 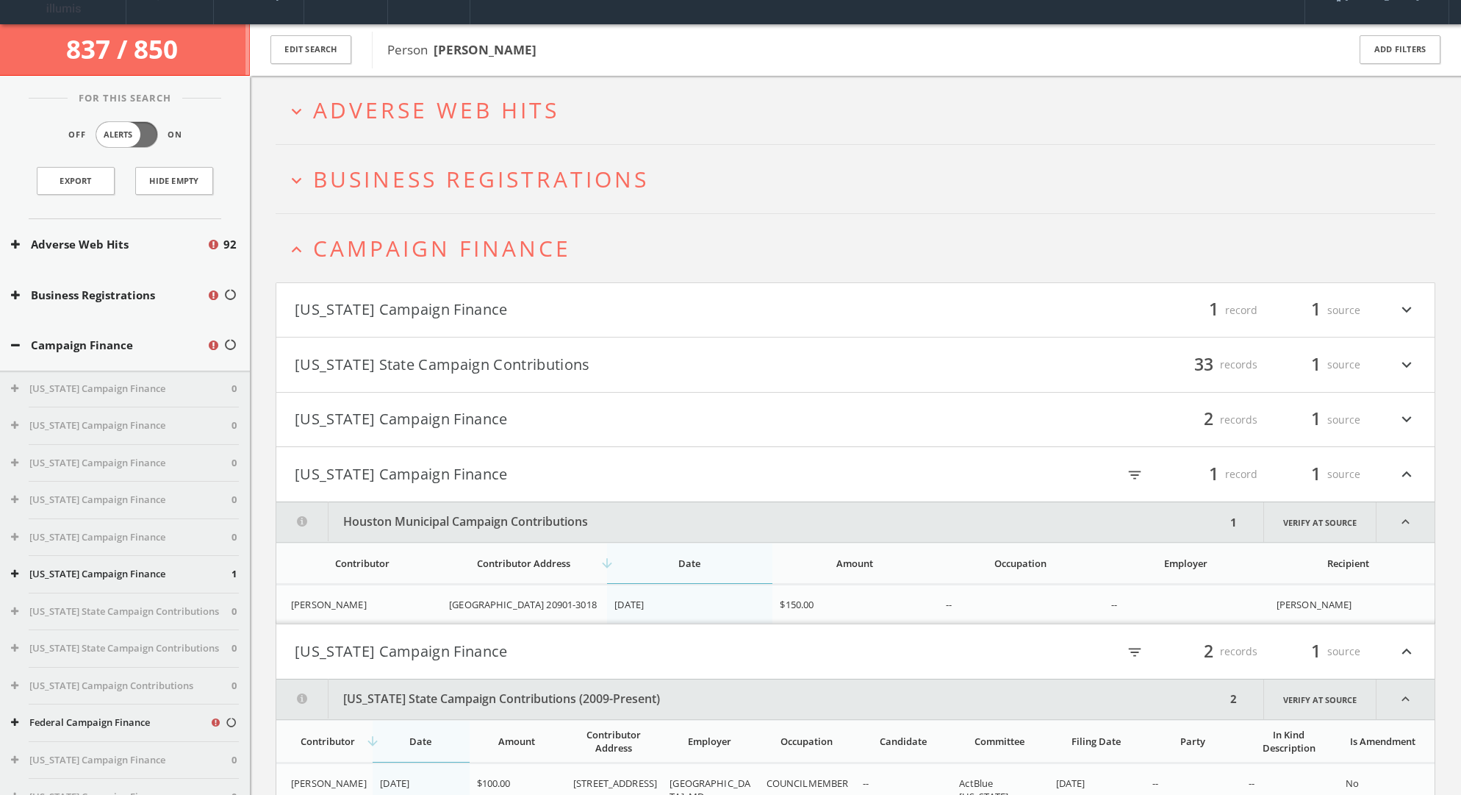 What do you see at coordinates (109, 295) in the screenshot?
I see `button: Business Registrations` at bounding box center [109, 295].